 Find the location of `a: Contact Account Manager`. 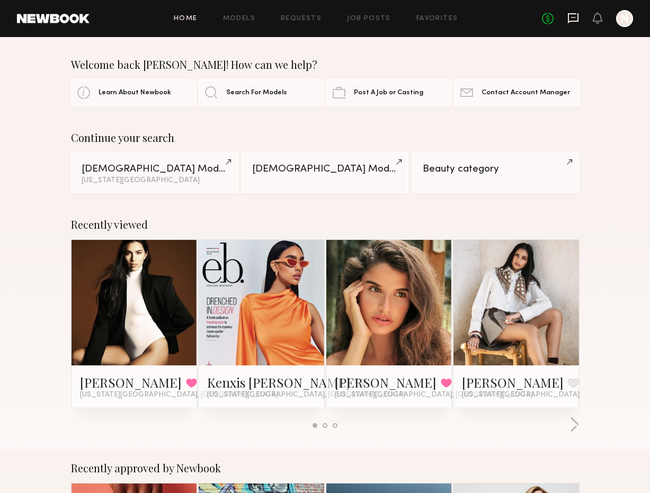

a: Contact Account Manager is located at coordinates (516, 93).